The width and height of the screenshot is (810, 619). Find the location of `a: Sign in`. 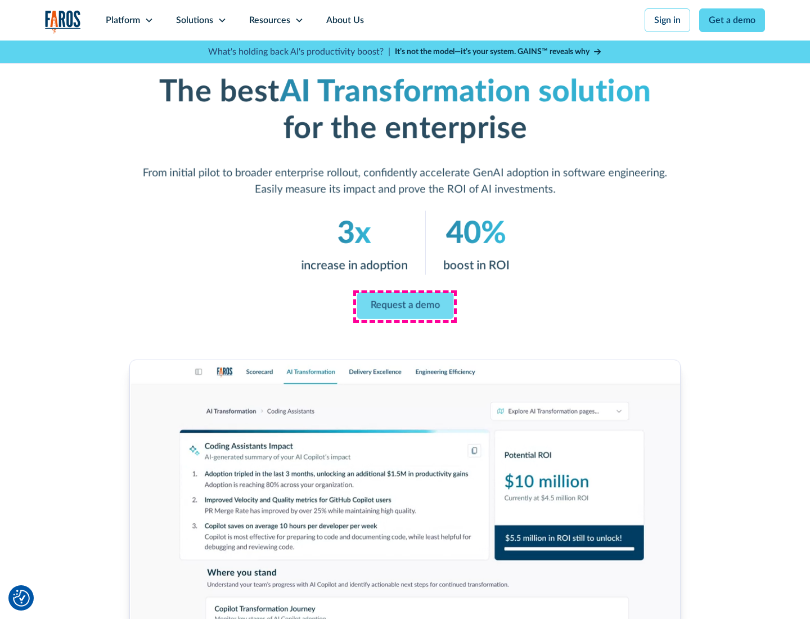

a: Sign in is located at coordinates (667, 20).